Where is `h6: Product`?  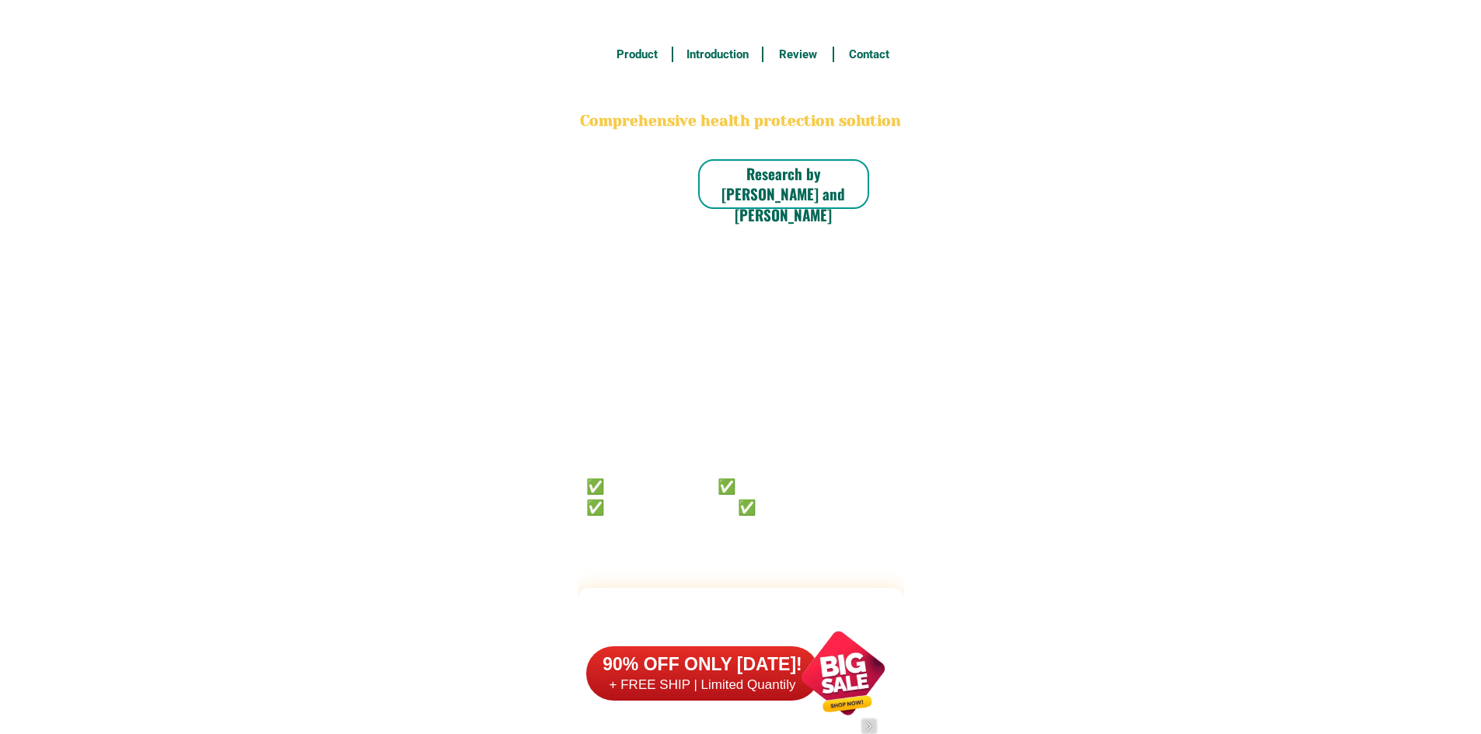
h6: Product is located at coordinates (637, 54).